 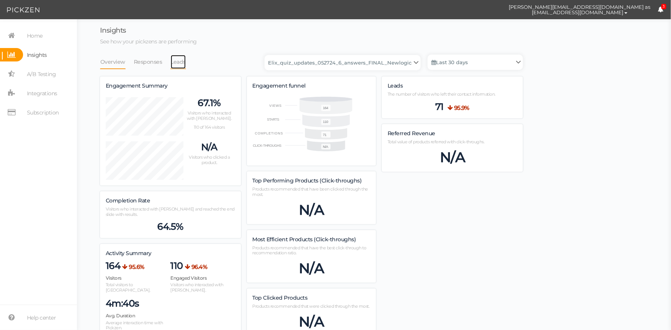 I want to click on span: 4m:40s, so click(x=122, y=304).